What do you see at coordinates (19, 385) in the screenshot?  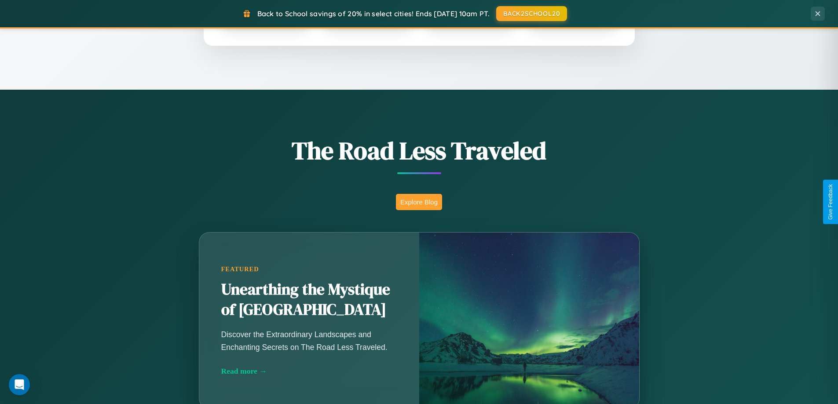 I see `div: Open Intercom Messenger` at bounding box center [19, 385].